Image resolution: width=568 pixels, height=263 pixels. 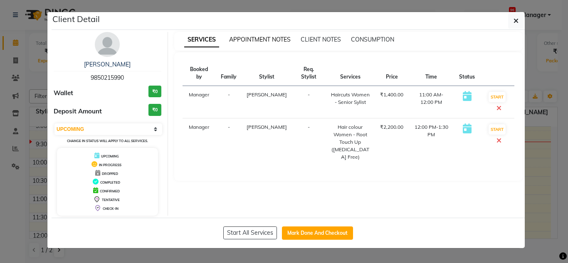 I want to click on span: CLIENT NOTES, so click(x=321, y=40).